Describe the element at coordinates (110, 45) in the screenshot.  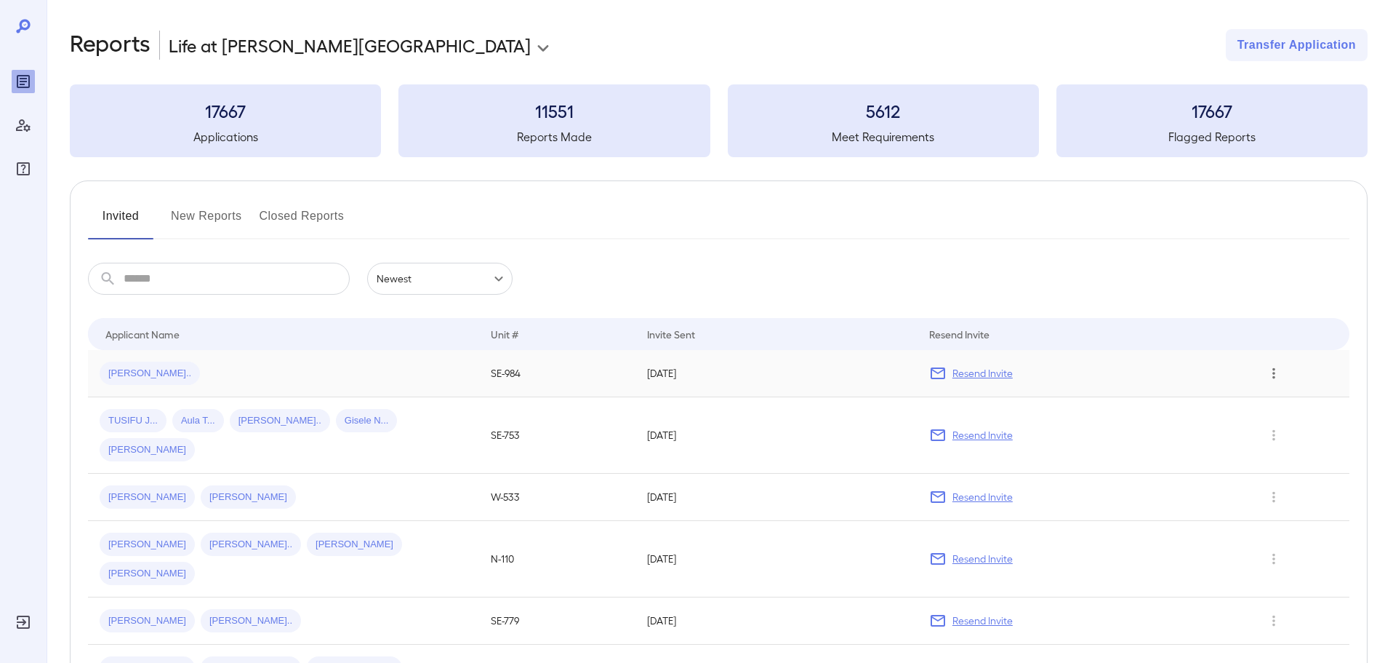
I see `h2: Reports` at that location.